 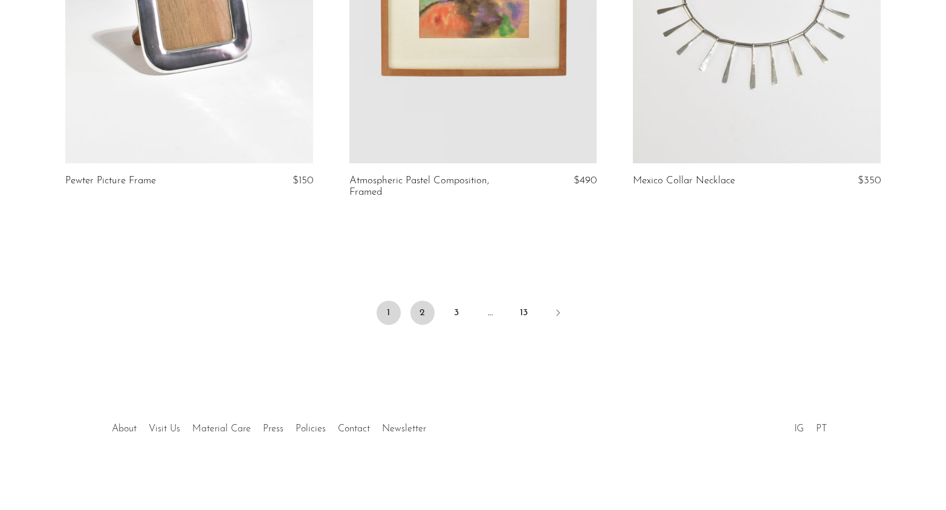 I want to click on a: 13, so click(x=524, y=313).